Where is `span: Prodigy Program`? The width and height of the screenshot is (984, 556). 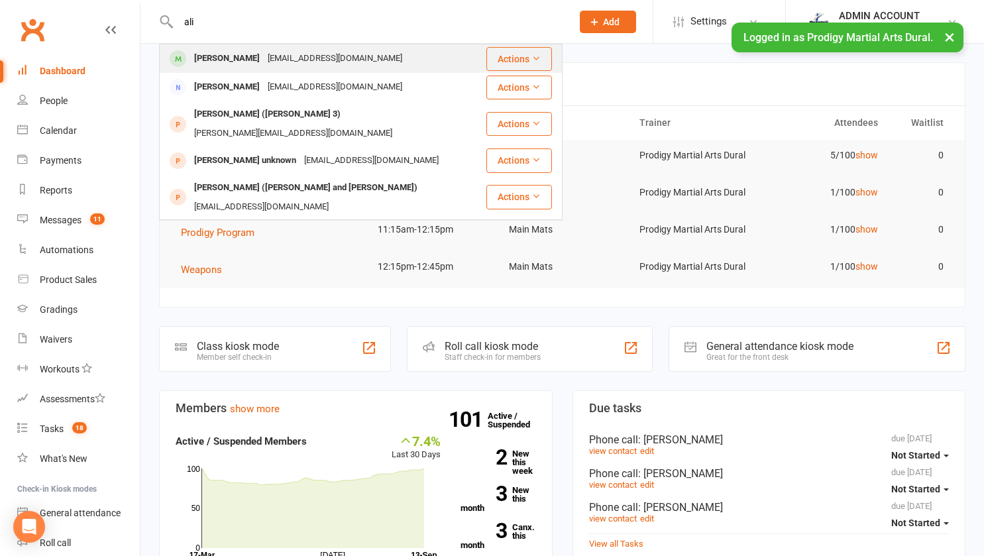 span: Prodigy Program is located at coordinates (217, 232).